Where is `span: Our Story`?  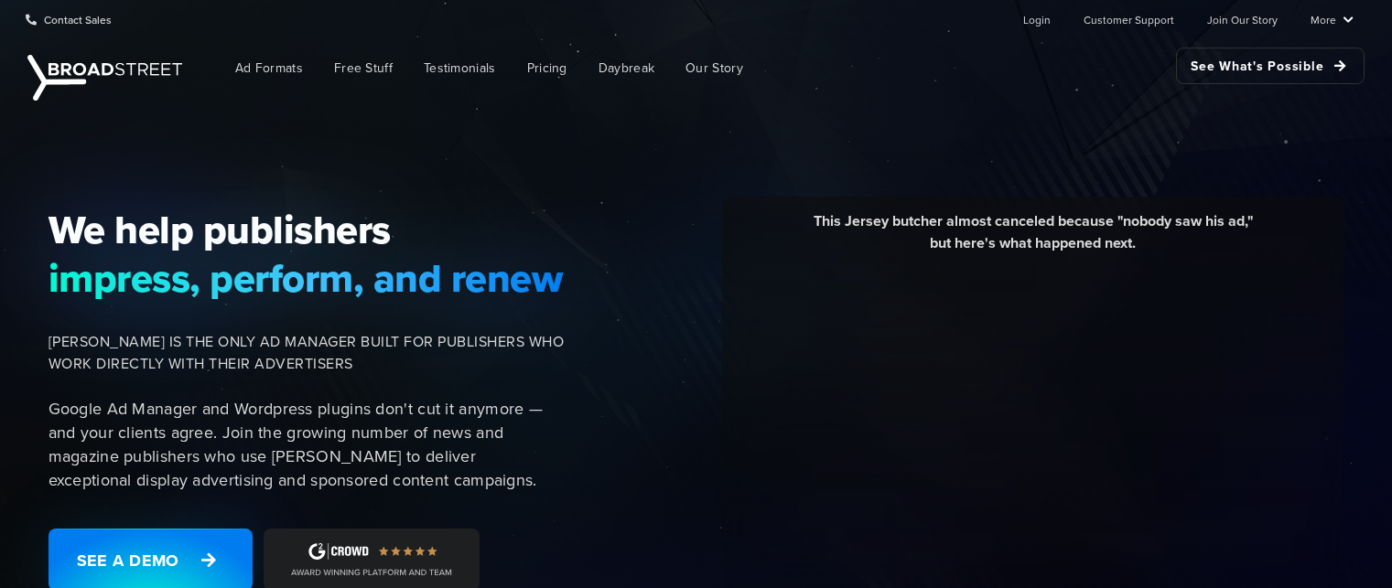
span: Our Story is located at coordinates (714, 68).